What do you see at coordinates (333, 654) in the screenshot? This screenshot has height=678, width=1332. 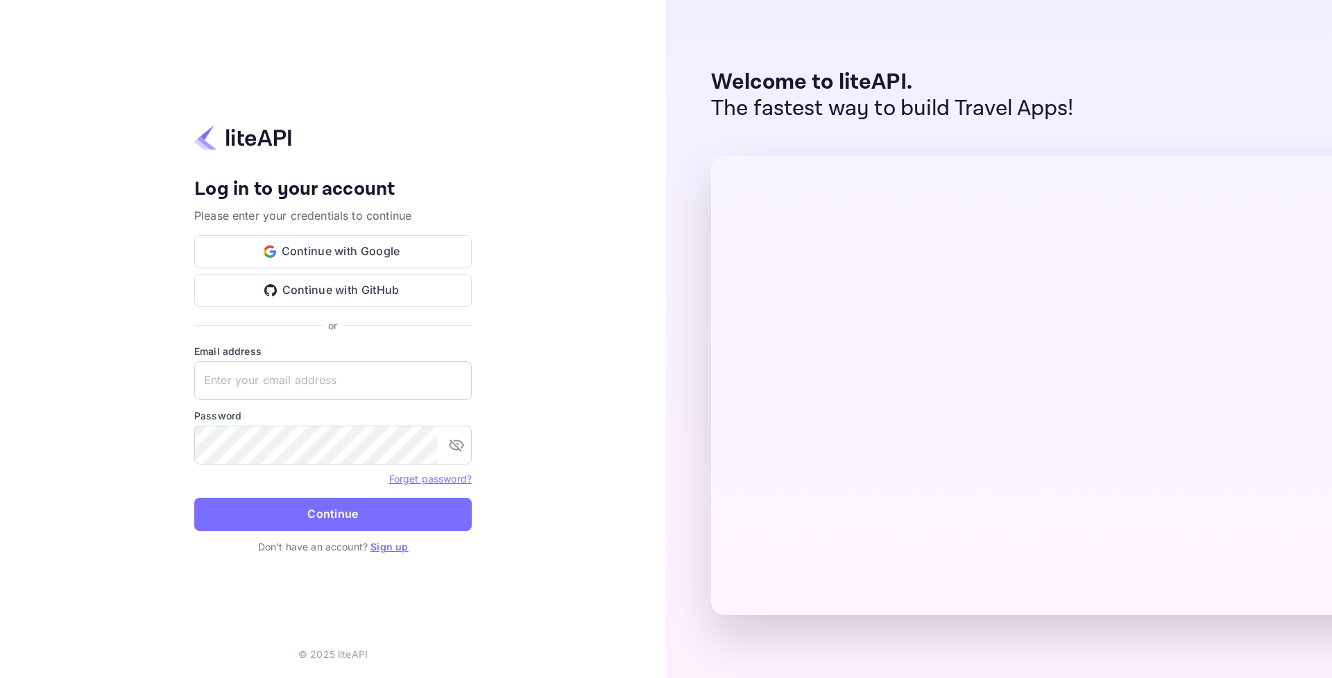 I see `p: © 2025 liteAPI` at bounding box center [333, 654].